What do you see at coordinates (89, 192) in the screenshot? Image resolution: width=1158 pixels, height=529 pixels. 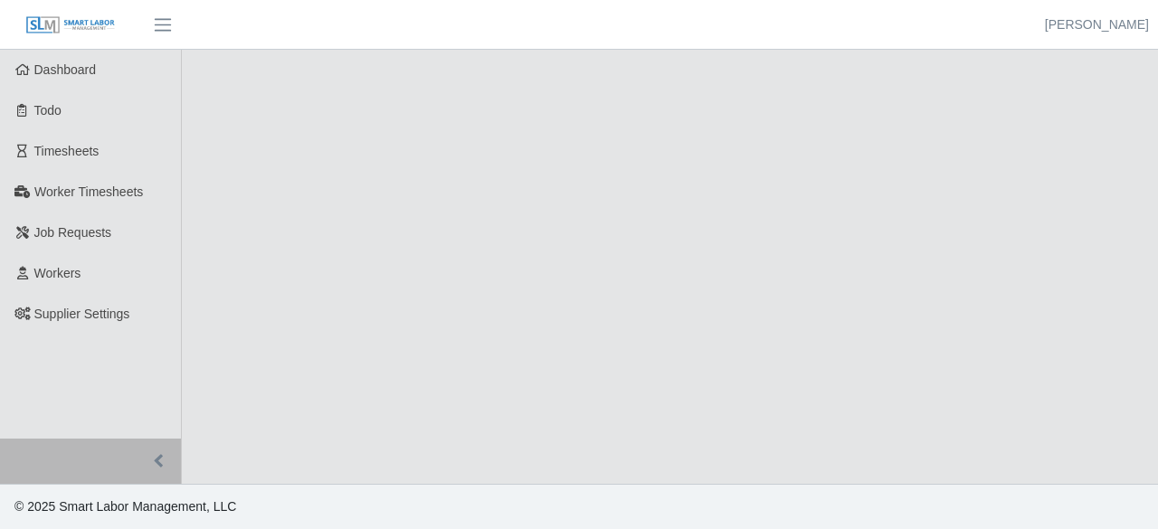 I see `span: Worker Timesheets` at bounding box center [89, 192].